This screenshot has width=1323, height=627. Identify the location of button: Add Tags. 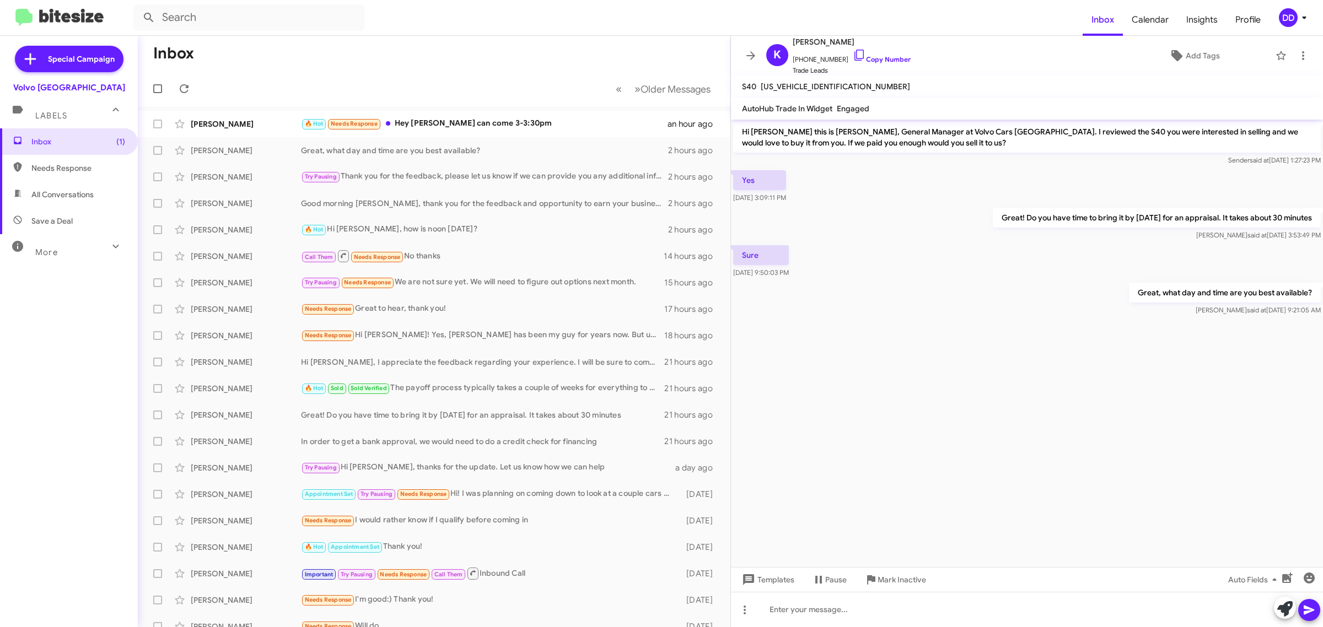
(1193, 56).